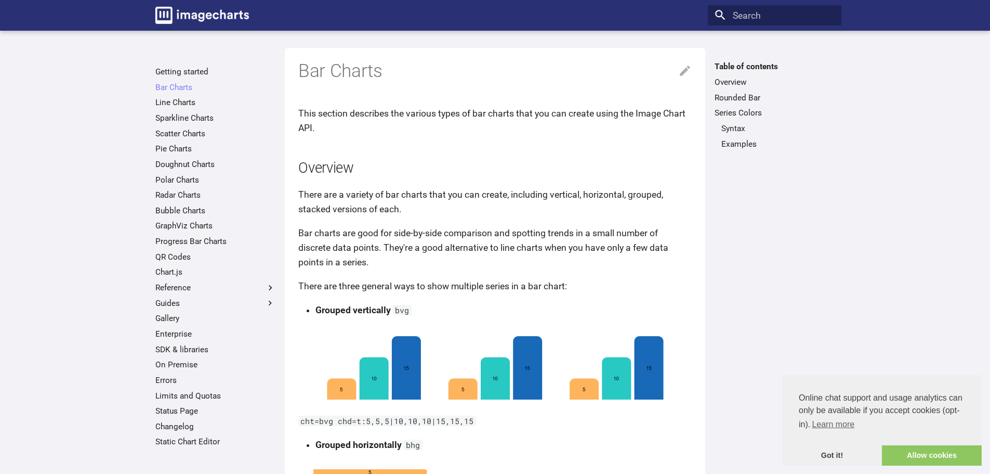 Image resolution: width=990 pixels, height=474 pixels. What do you see at coordinates (932, 455) in the screenshot?
I see `a: allow cookies` at bounding box center [932, 455].